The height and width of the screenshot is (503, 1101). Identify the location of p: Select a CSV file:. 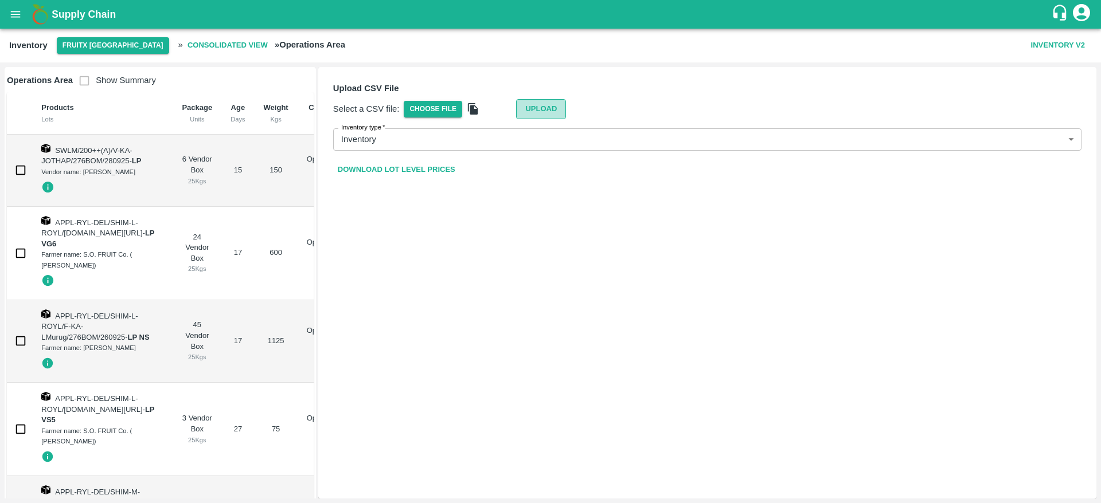
(366, 109).